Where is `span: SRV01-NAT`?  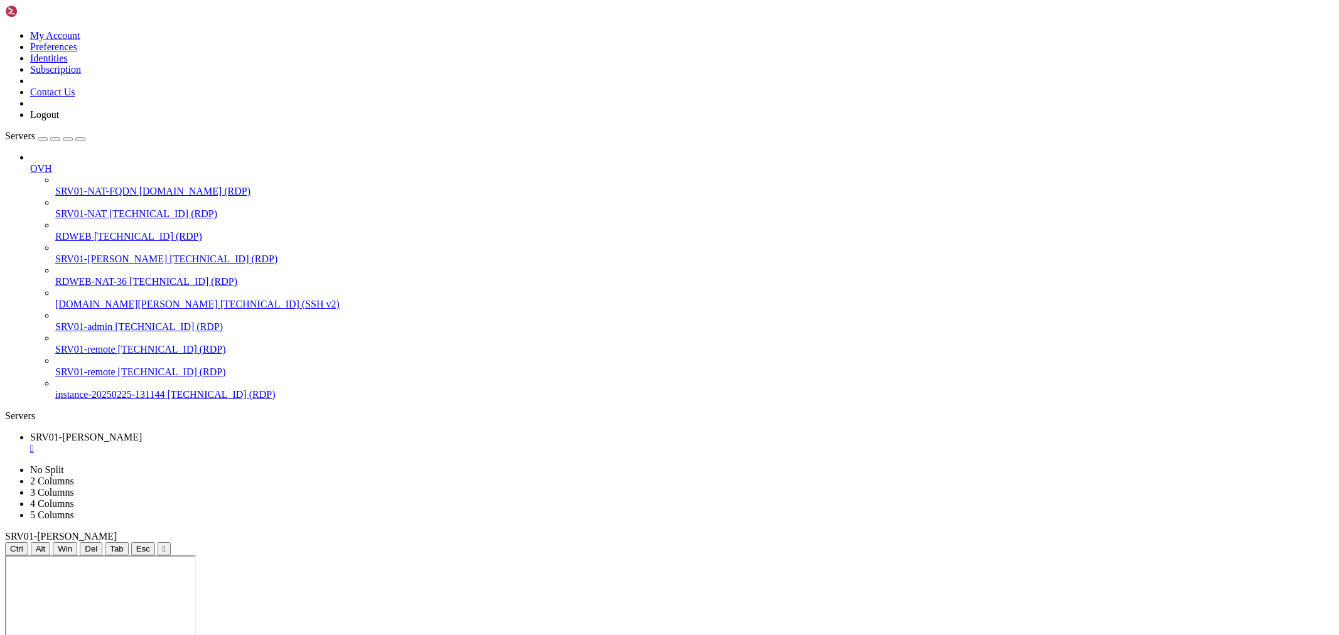 span: SRV01-NAT is located at coordinates (81, 213).